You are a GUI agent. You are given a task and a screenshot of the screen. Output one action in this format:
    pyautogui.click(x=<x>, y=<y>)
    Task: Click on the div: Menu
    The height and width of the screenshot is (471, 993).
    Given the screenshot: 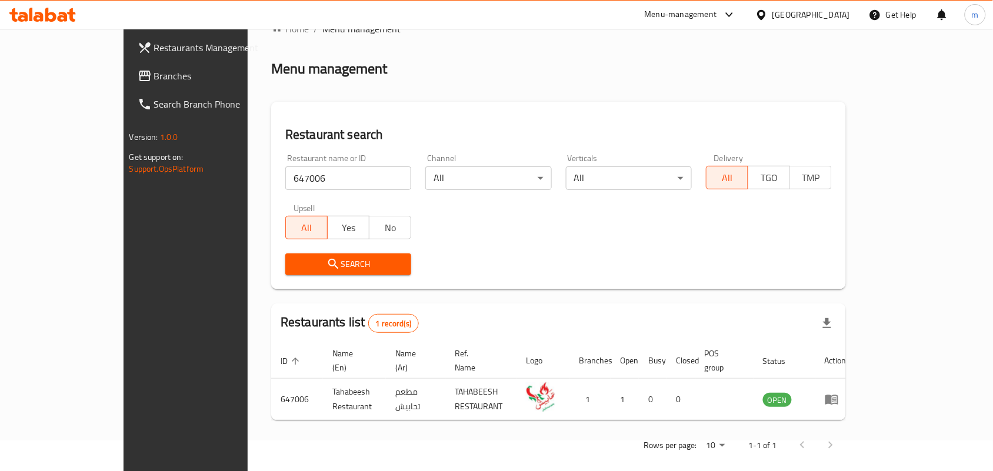 What is the action you would take?
    pyautogui.click(x=835, y=399)
    